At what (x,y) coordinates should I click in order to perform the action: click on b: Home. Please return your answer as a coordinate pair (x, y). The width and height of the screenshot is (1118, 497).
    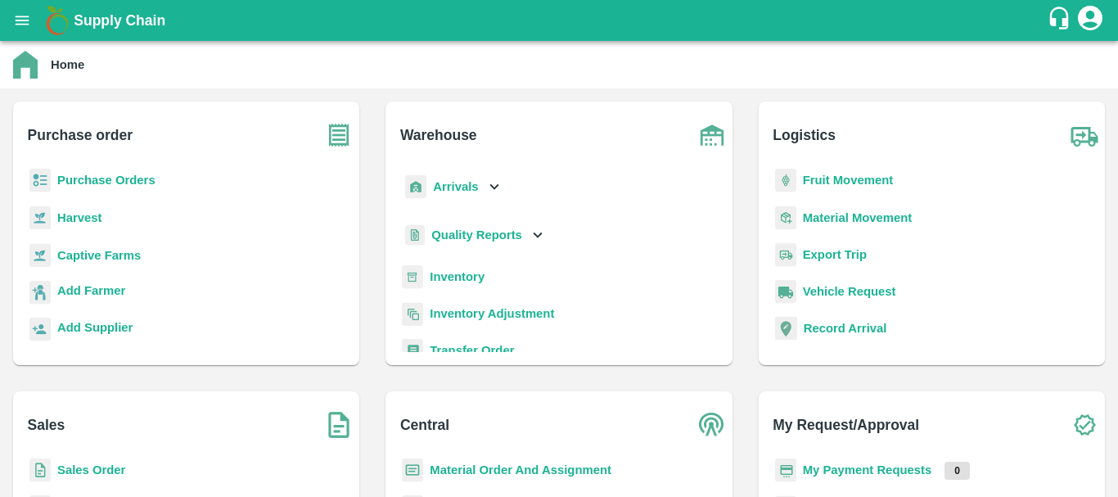
    Looking at the image, I should click on (67, 65).